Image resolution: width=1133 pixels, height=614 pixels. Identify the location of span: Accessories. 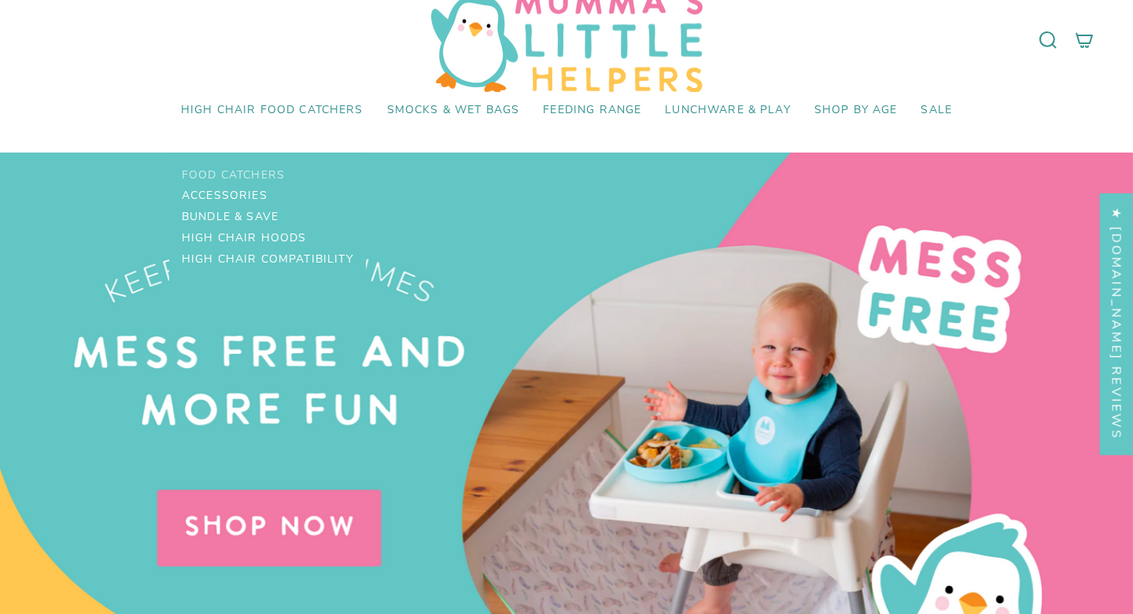
(224, 196).